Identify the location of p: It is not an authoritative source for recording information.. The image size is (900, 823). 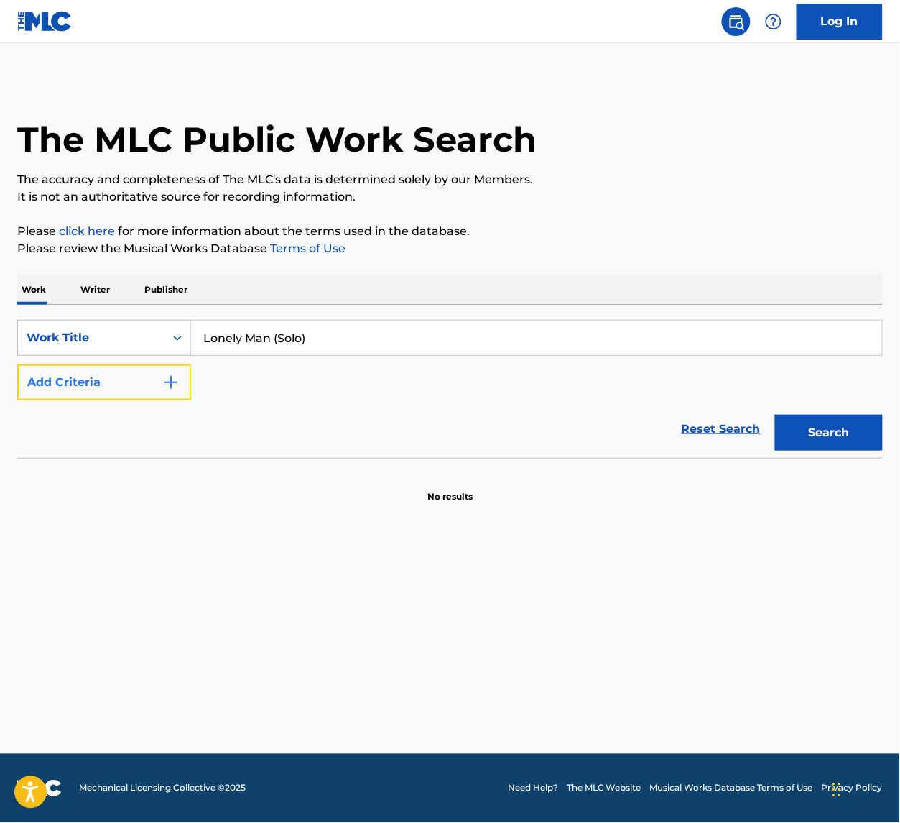
(450, 197).